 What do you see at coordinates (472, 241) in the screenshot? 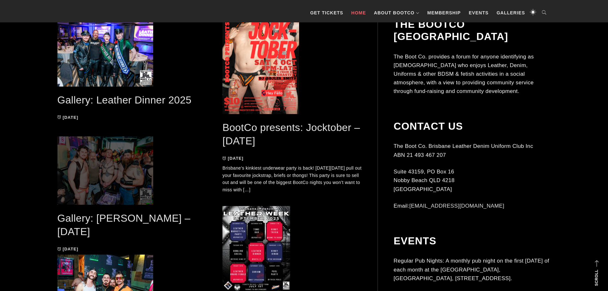
I see `h2: Events` at bounding box center [472, 241].